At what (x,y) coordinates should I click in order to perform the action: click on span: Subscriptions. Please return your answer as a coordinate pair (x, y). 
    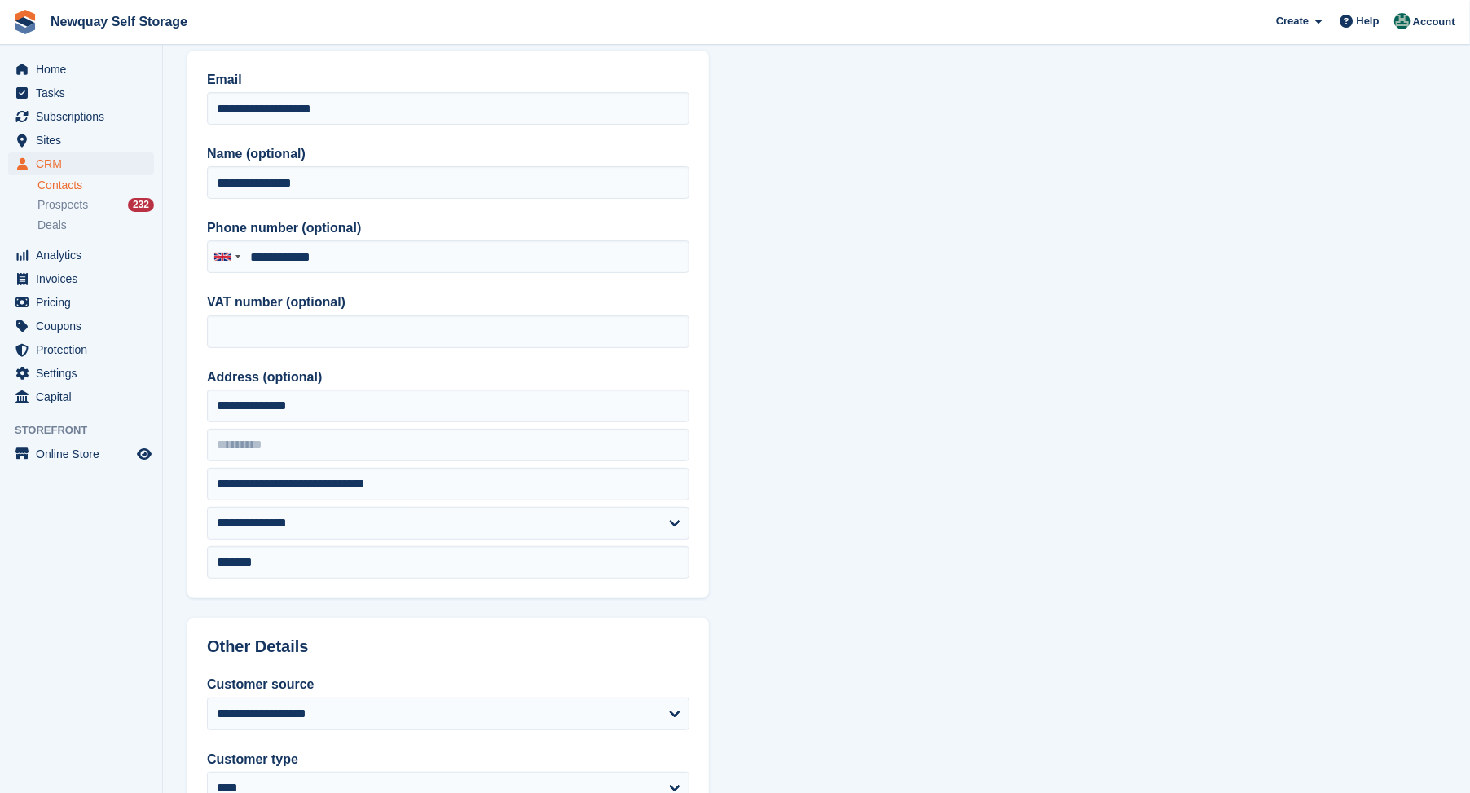
    Looking at the image, I should click on (85, 117).